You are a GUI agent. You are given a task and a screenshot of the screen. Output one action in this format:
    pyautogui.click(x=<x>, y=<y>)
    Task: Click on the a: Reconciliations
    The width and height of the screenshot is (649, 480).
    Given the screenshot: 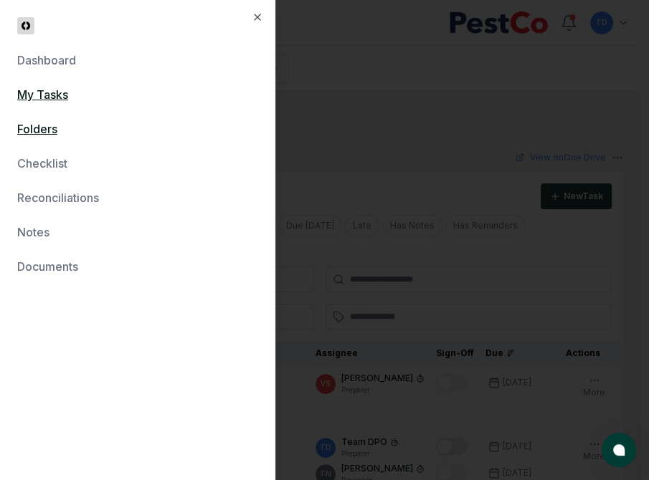 What is the action you would take?
    pyautogui.click(x=137, y=198)
    